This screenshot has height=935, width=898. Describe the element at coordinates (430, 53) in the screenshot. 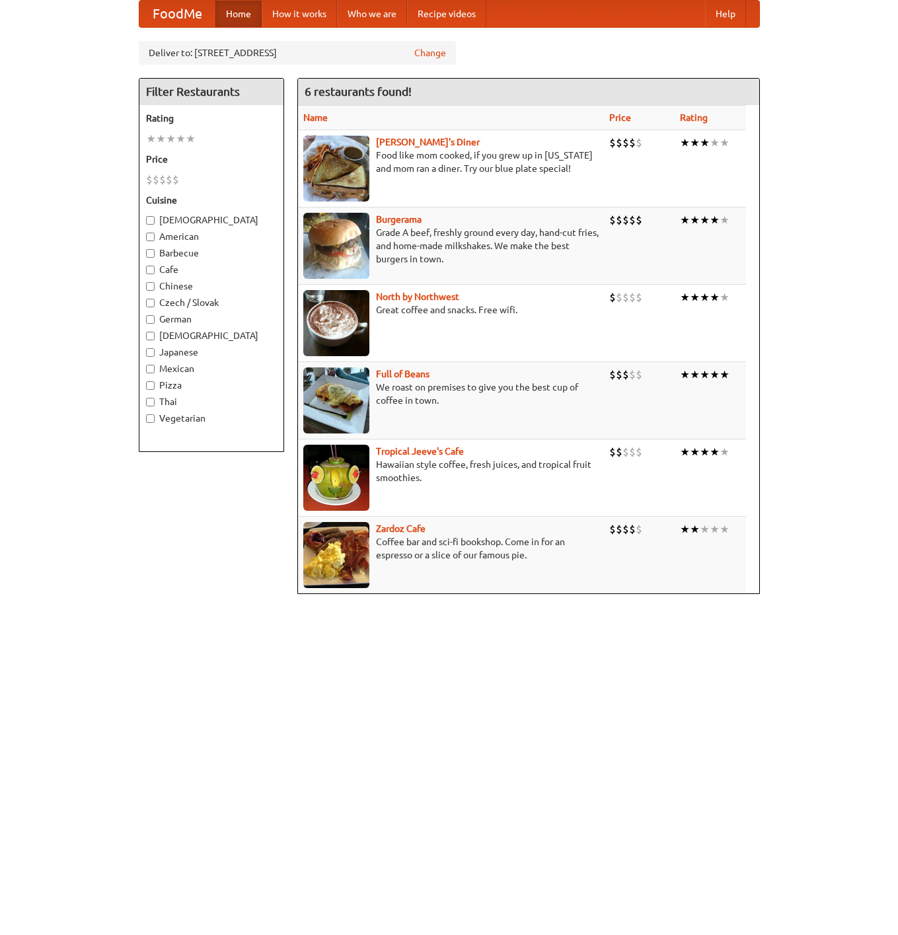

I see `a: Change` at that location.